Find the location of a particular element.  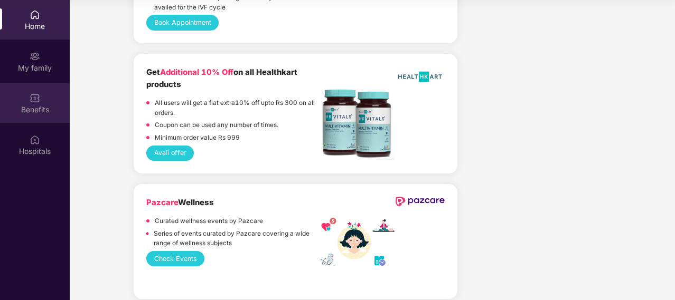

img: svg+xml;base64,PHN2ZyBpZD0iSG9tZSIgeG1sbnM9Imh0dHA6Ly93d3cudzMub3JnLzIwMDAvc3ZnIiB3aWR0aD0iMjAiIG... is located at coordinates (35, 15).